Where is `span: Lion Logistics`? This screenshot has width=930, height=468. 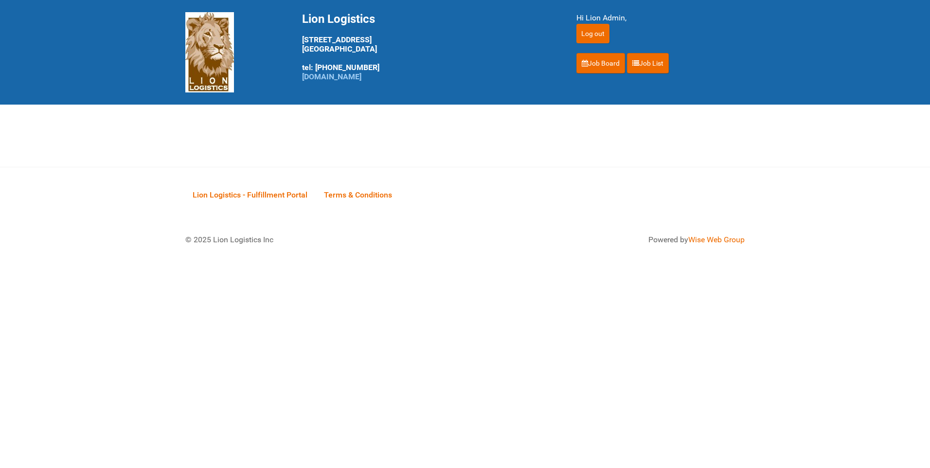
span: Lion Logistics is located at coordinates (338, 19).